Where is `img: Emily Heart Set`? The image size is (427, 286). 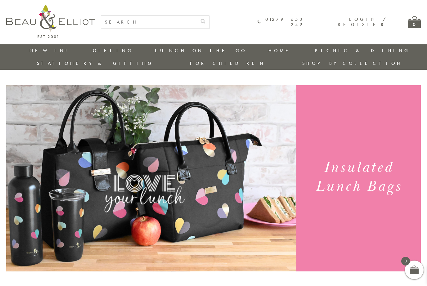
img: Emily Heart Set is located at coordinates (151, 178).